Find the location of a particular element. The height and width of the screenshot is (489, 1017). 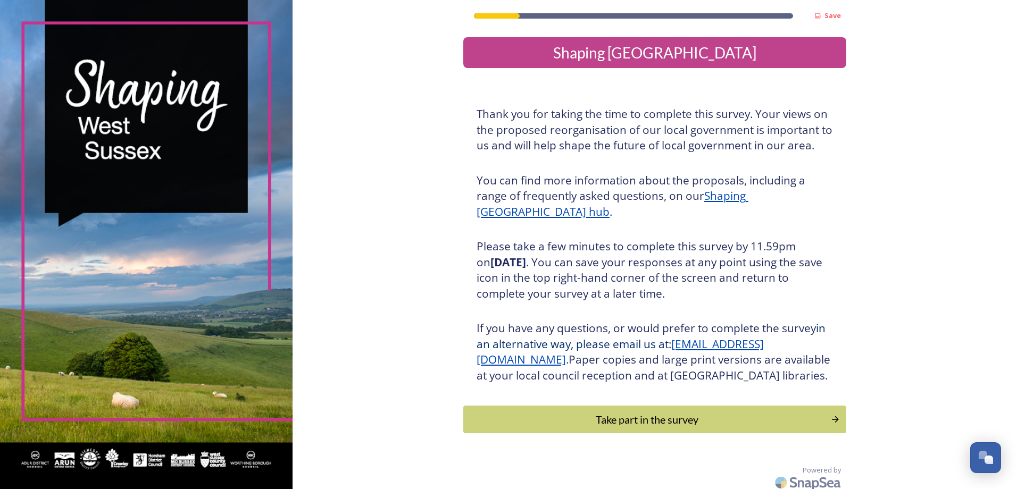

button: Open Chat is located at coordinates (986, 458).